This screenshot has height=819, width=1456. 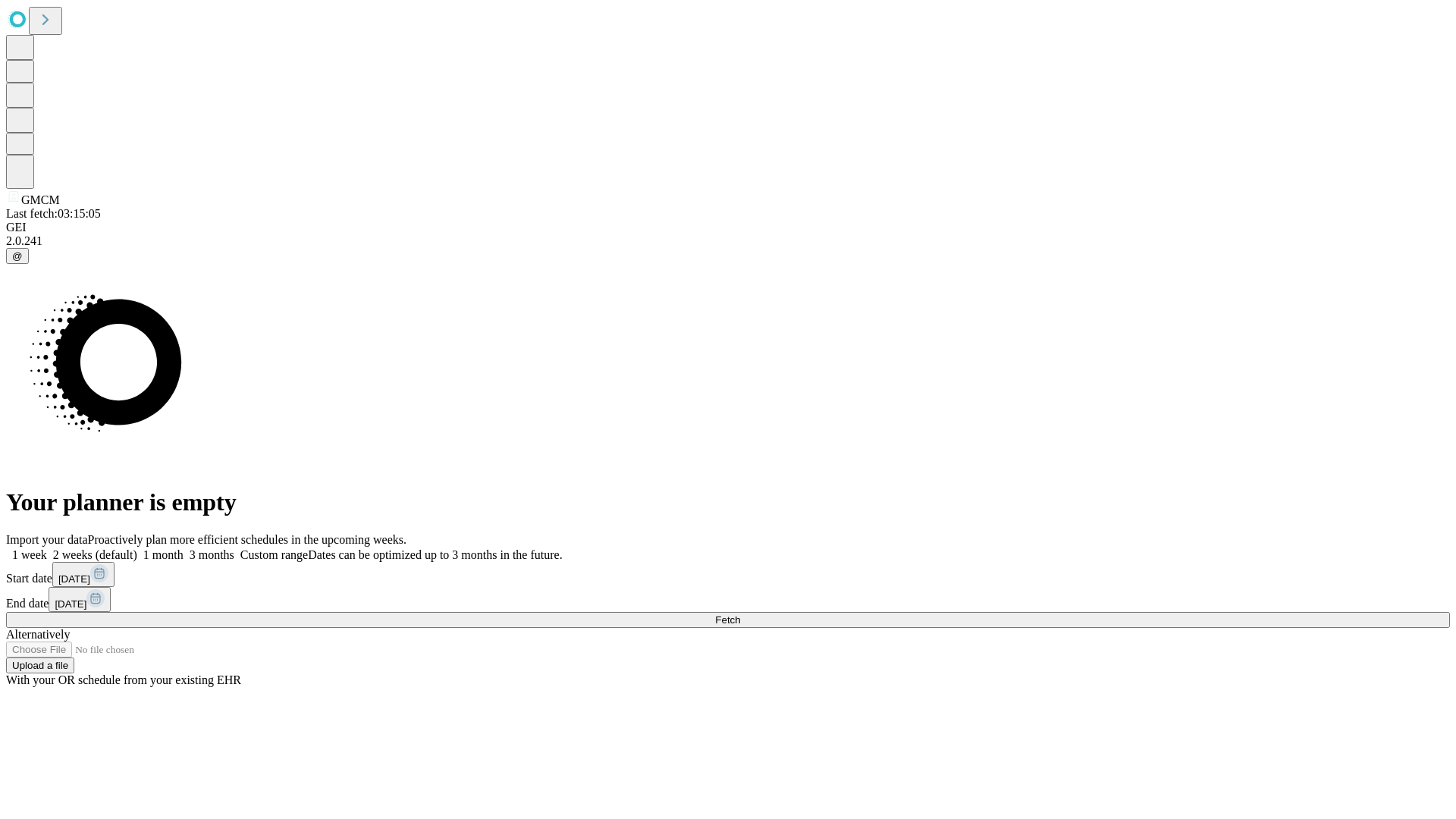 I want to click on span: 1 month, so click(x=163, y=554).